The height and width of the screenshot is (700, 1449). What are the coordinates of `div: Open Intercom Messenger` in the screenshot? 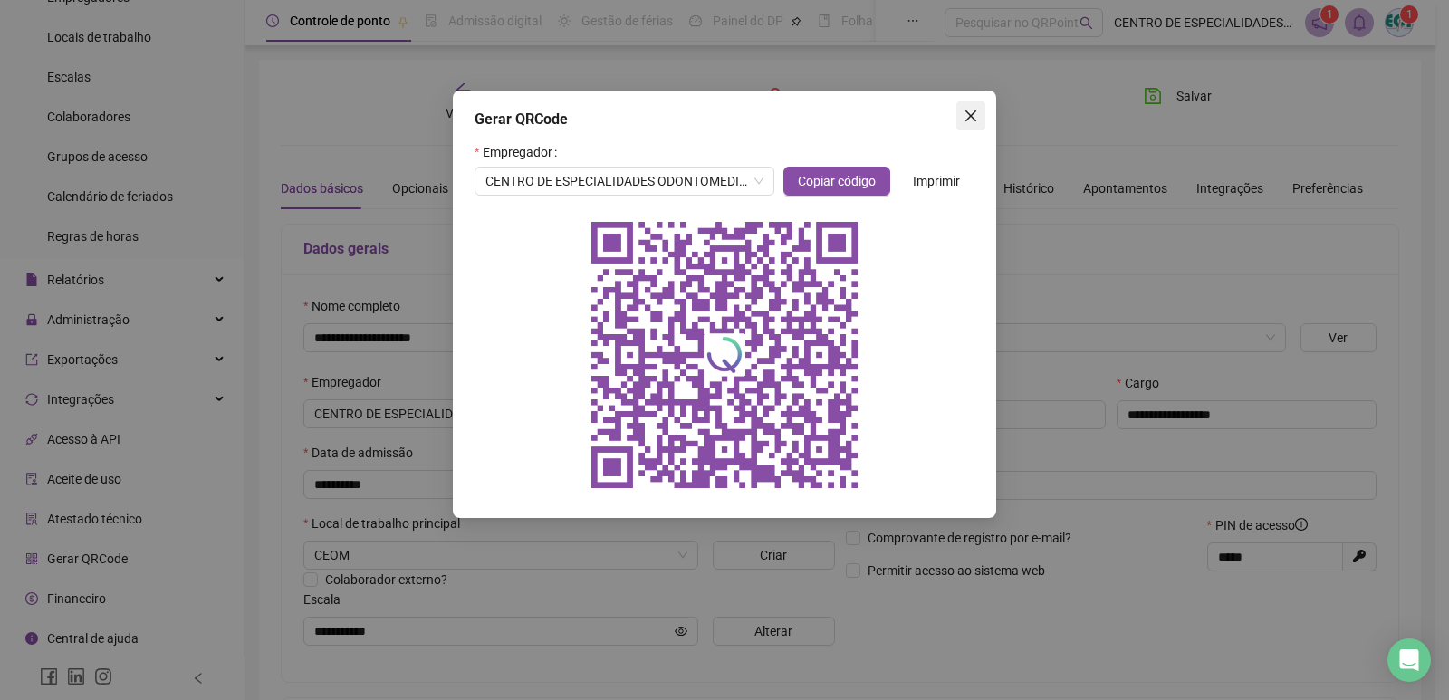 It's located at (1410, 660).